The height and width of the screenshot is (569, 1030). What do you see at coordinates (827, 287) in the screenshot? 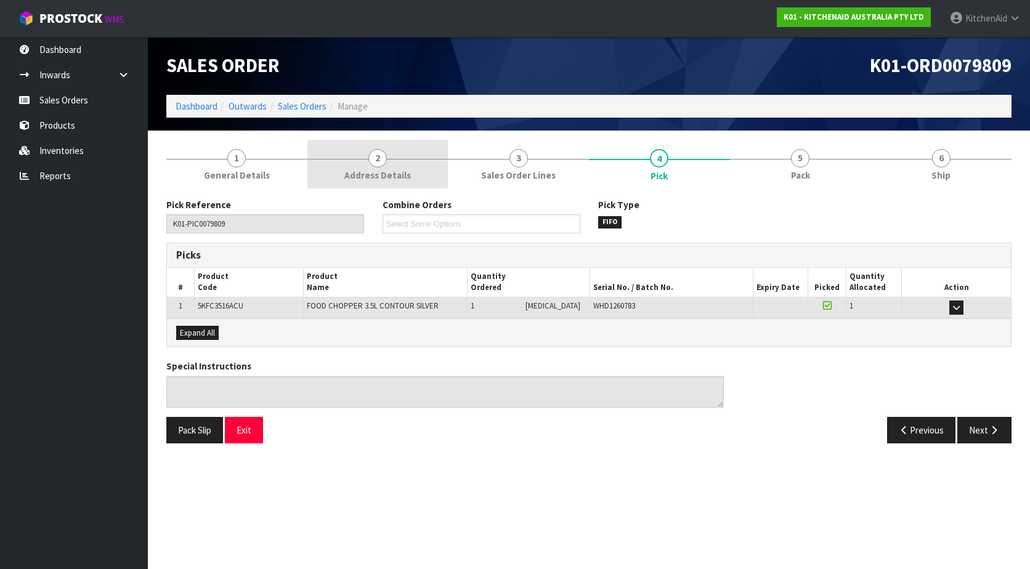
I see `span: Picked` at bounding box center [827, 287].